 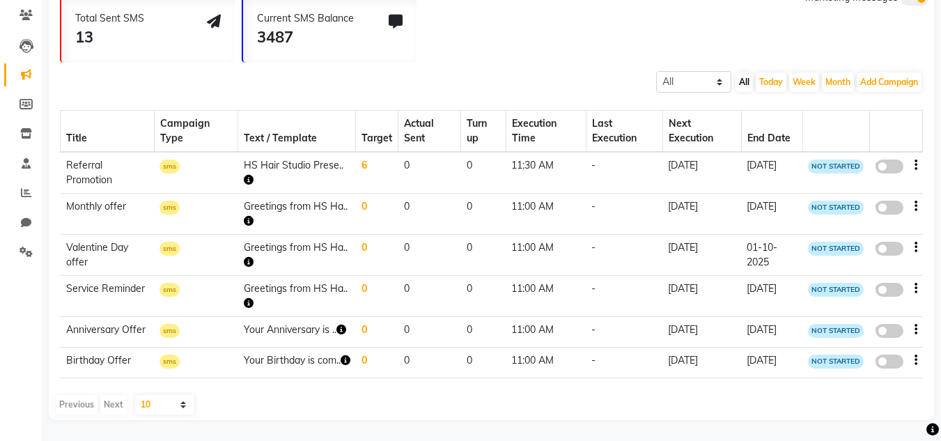 What do you see at coordinates (297, 332) in the screenshot?
I see `td: Your Anniversary is ..` at bounding box center [297, 332].